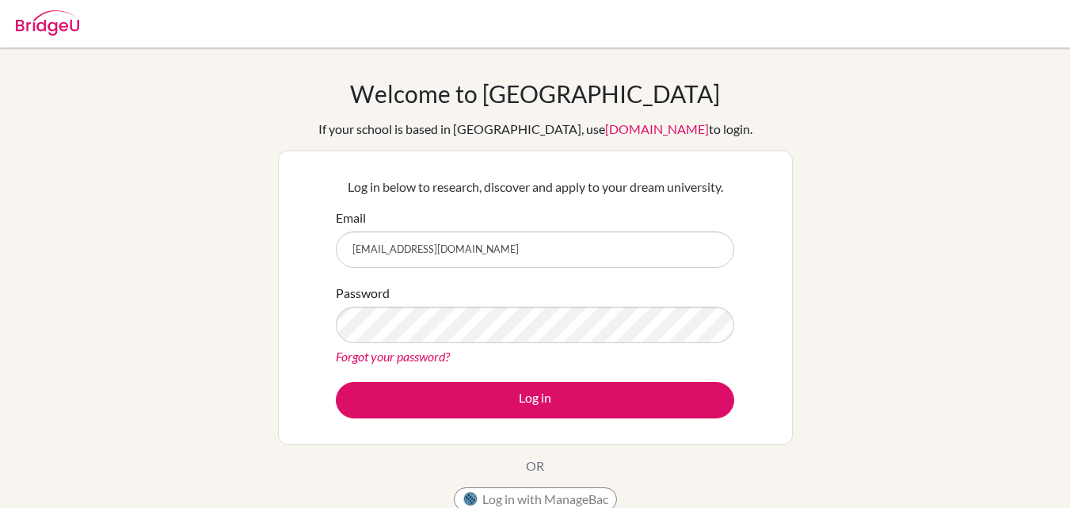 This screenshot has height=508, width=1070. I want to click on img: Bridge-U, so click(48, 23).